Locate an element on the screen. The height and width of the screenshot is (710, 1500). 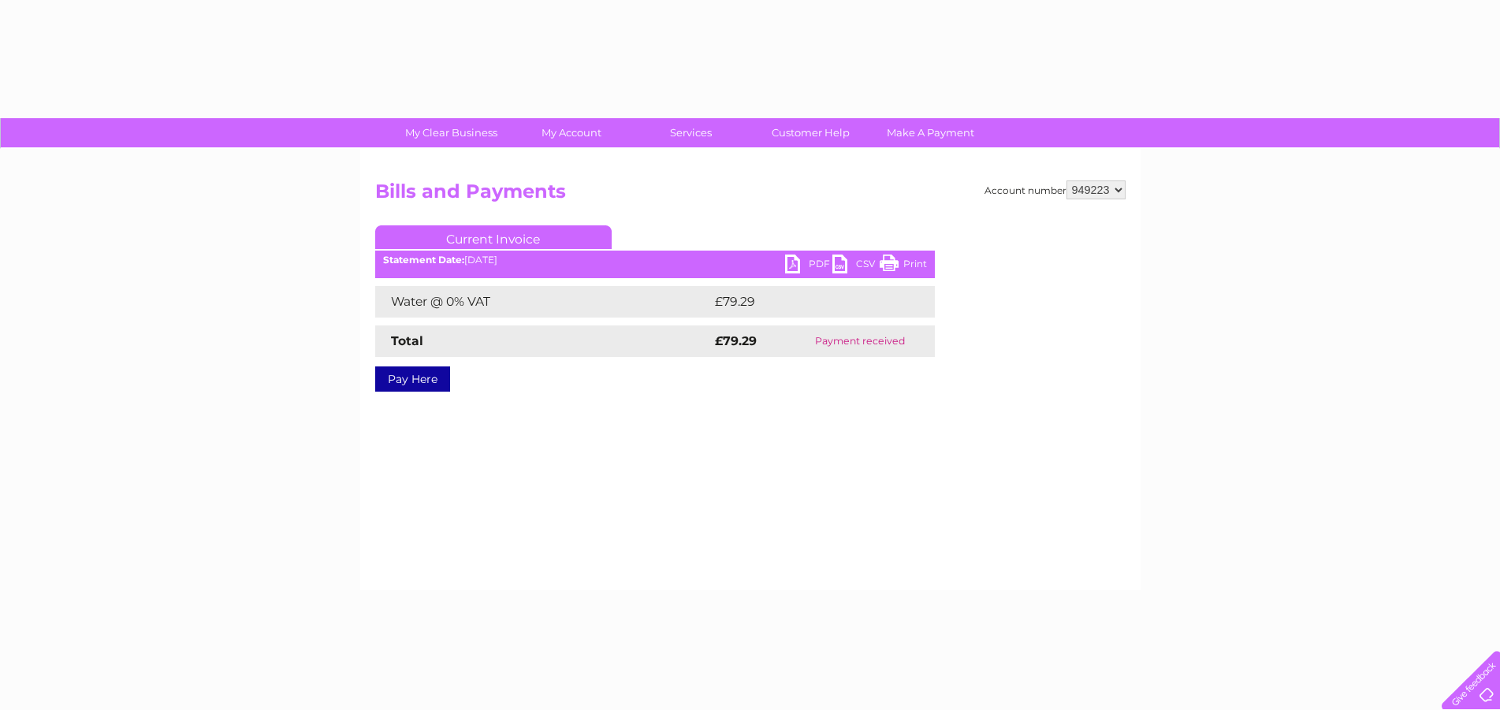
a: Print is located at coordinates (904, 266).